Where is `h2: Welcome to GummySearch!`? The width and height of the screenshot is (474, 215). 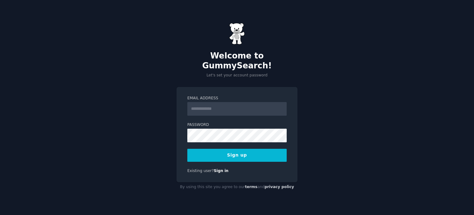
h2: Welcome to GummySearch! is located at coordinates (237, 61).